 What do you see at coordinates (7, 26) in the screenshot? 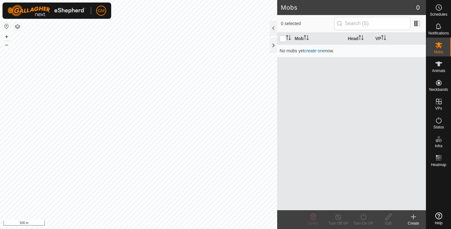
I see `button: Reset Map` at bounding box center [7, 26].